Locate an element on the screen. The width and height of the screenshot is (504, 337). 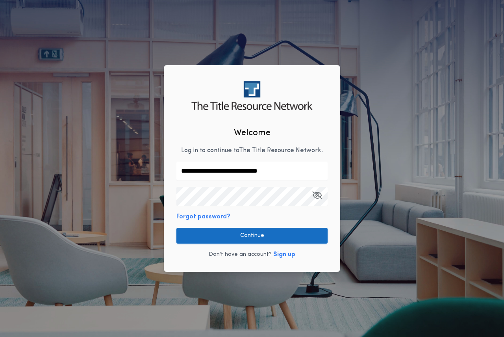
button: Forgot password? is located at coordinates (203, 217).